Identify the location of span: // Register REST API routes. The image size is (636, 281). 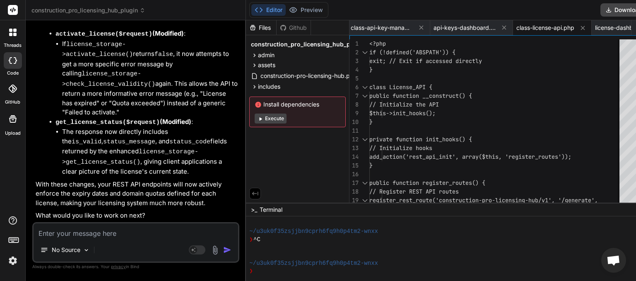
(414, 191).